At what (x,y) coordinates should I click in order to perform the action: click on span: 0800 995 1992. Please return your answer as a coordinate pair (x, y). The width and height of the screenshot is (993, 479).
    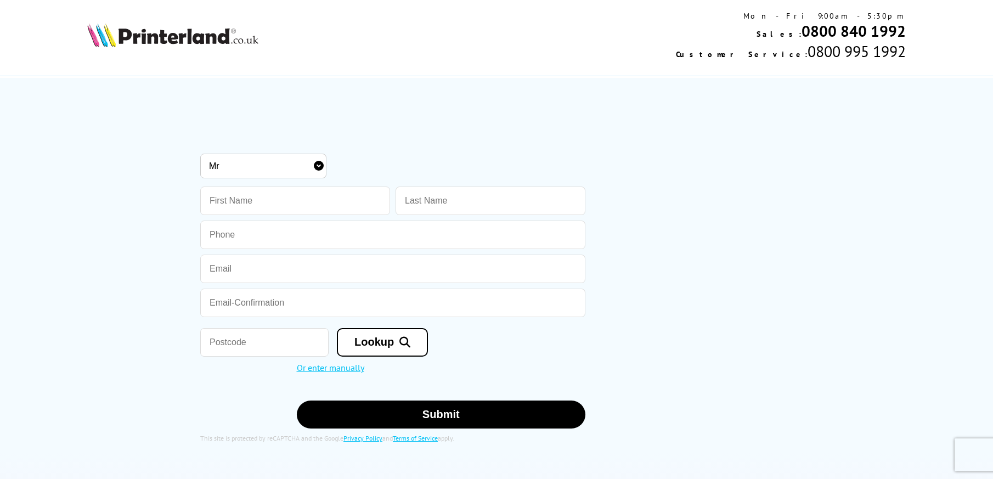
    Looking at the image, I should click on (856, 51).